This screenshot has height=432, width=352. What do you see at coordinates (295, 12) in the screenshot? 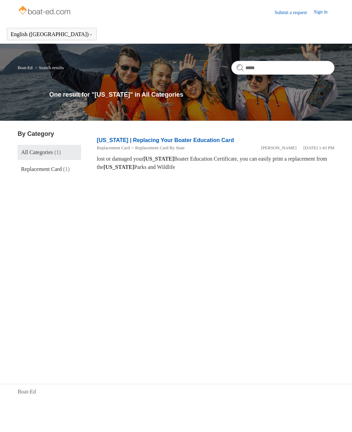
I see `a: Submit a request` at bounding box center [295, 12].